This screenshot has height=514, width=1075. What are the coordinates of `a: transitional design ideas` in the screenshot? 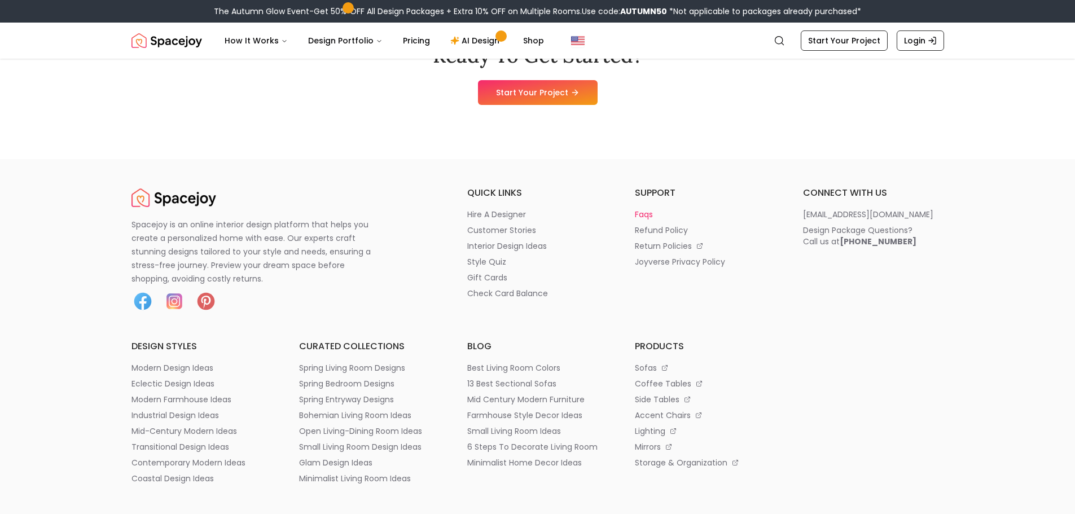 It's located at (202, 447).